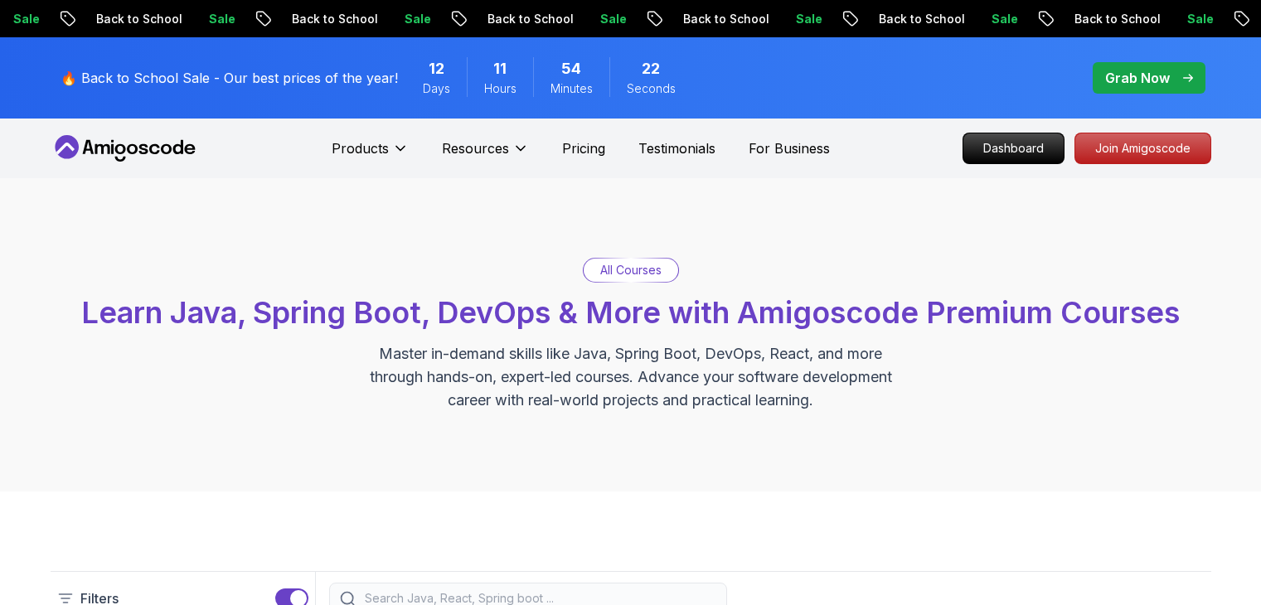 The height and width of the screenshot is (605, 1261). I want to click on span: Days, so click(436, 89).